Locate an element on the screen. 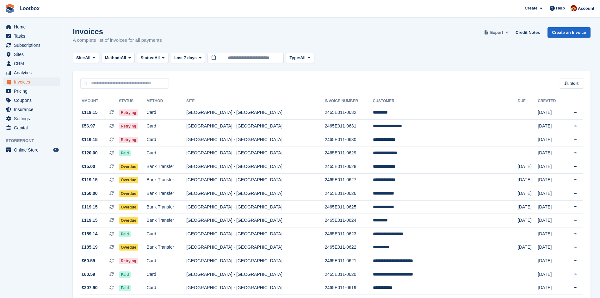 The width and height of the screenshot is (600, 298). span: Capital is located at coordinates (33, 128).